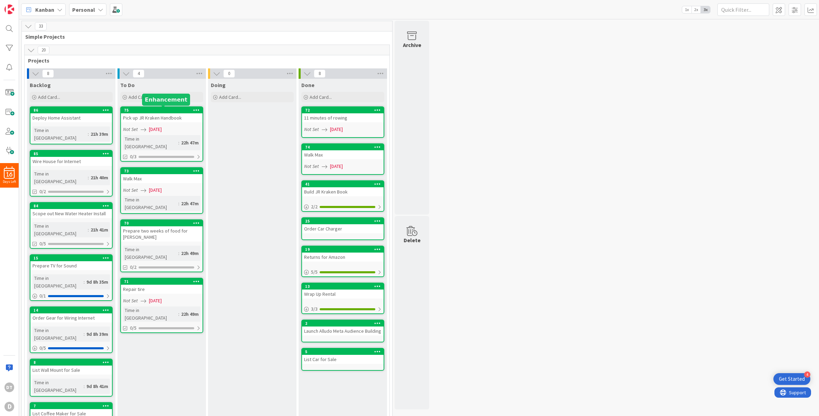 This screenshot has height=416, width=819. I want to click on span: 1x, so click(687, 10).